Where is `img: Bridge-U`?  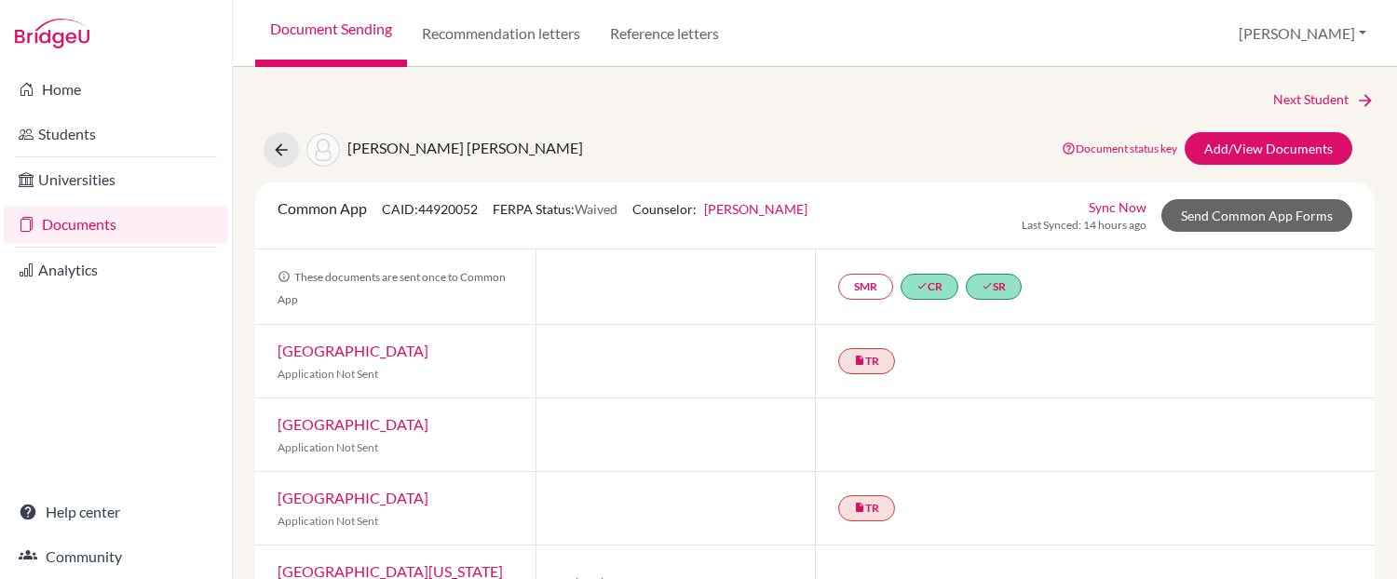 img: Bridge-U is located at coordinates (52, 34).